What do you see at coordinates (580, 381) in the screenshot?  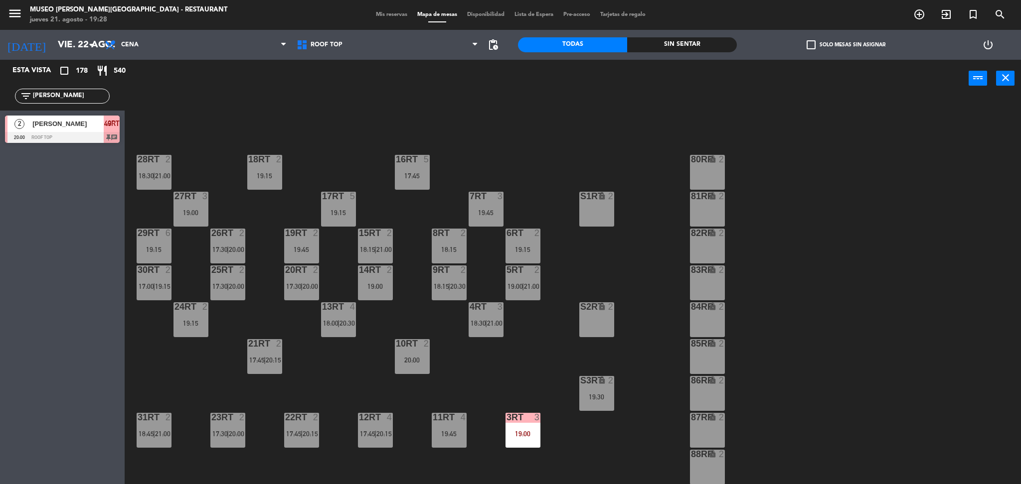 I see `div: S3RT` at bounding box center [580, 381].